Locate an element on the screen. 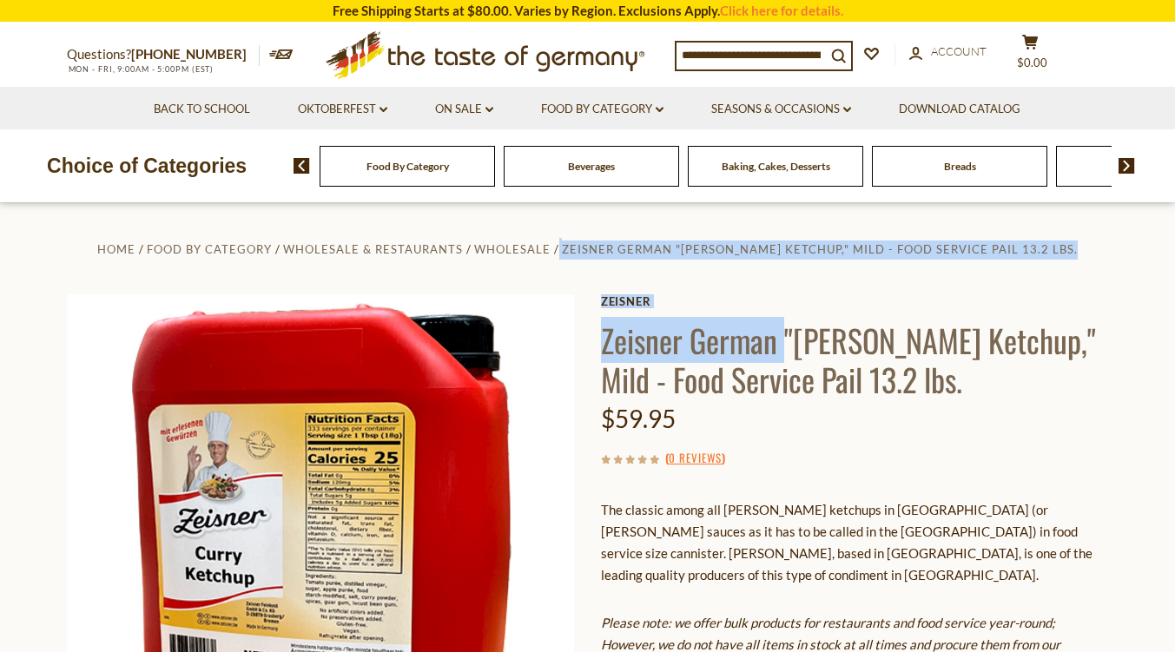 The image size is (1175, 652). span: Home is located at coordinates (116, 249).